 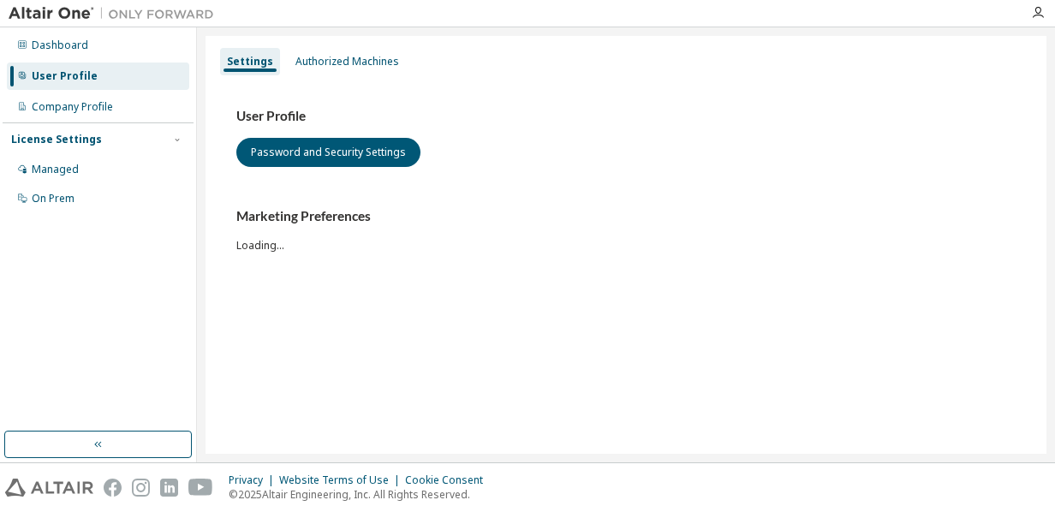 What do you see at coordinates (200, 487) in the screenshot?
I see `img: youtube.svg` at bounding box center [200, 487].